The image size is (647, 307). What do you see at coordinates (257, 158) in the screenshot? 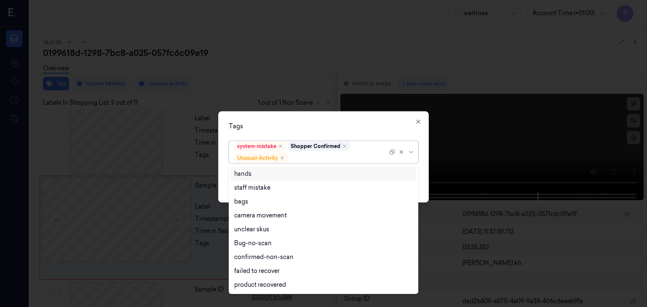
I see `div: Unusual-Activity` at bounding box center [257, 158].